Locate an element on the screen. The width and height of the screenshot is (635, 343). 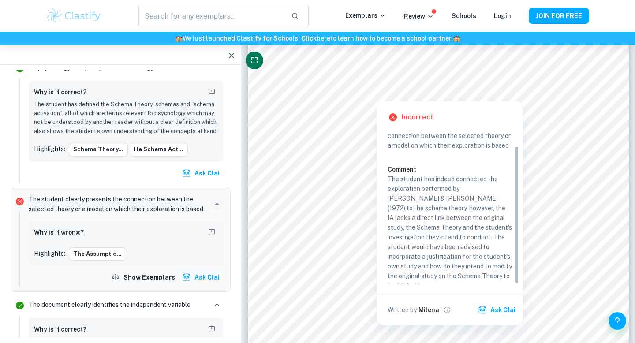
button: The assumptio... is located at coordinates (97, 254).